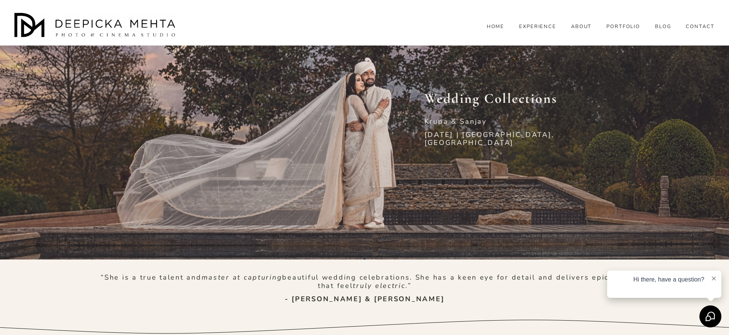 The width and height of the screenshot is (729, 335). What do you see at coordinates (491, 98) in the screenshot?
I see `strong: Wedding Collections` at bounding box center [491, 98].